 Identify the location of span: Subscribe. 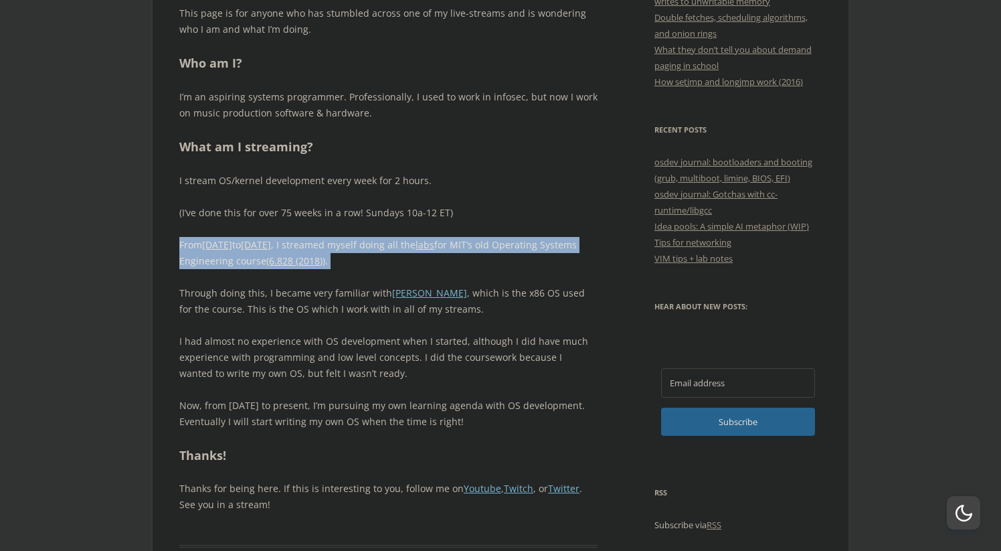
(738, 422).